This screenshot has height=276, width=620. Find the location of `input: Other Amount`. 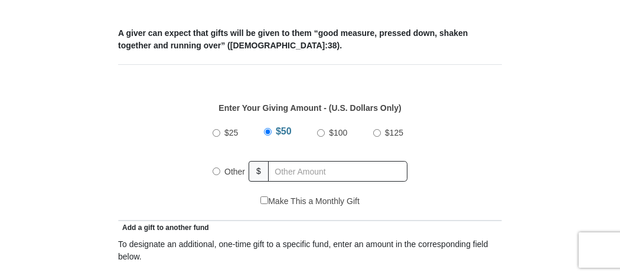

input: Other Amount is located at coordinates (338, 171).